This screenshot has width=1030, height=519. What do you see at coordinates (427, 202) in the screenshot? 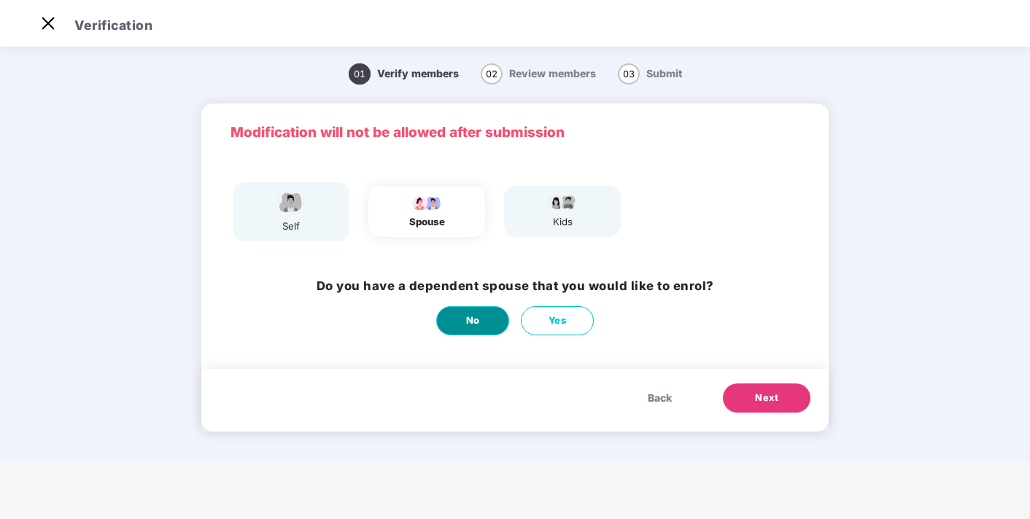
I see `img: svg+xml;base64,PHN2ZyB4bWxucz0iaHR0cDovL3d3dy53My5vcmcvMjAwMC9zdmciIHdpZHRoPSI5Ny44OTciIGhlaWdodD...` at bounding box center [427, 202].